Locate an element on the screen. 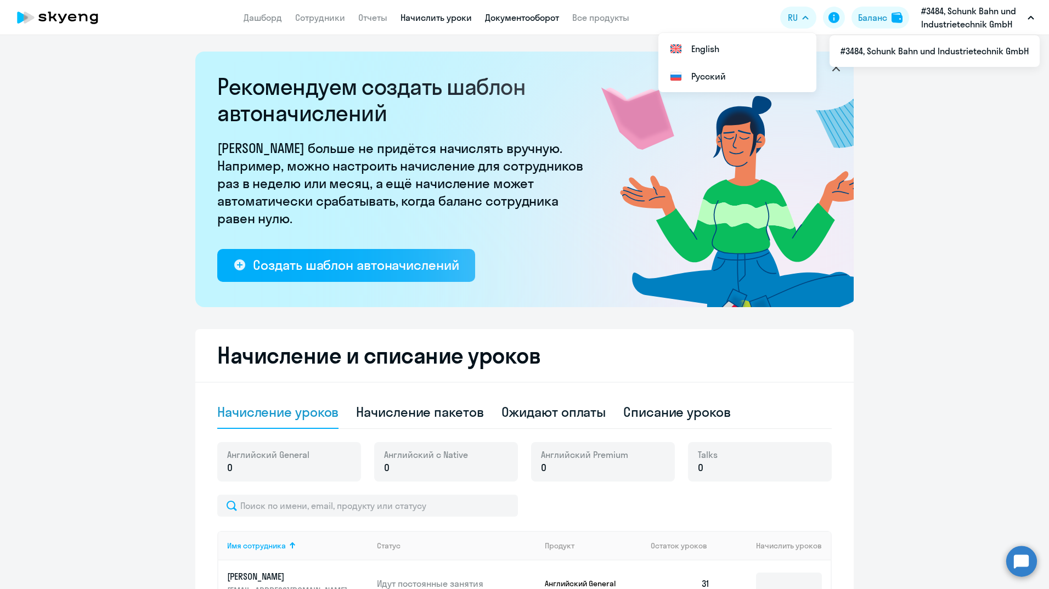 This screenshot has height=589, width=1049. p: Английский General is located at coordinates (586, 584).